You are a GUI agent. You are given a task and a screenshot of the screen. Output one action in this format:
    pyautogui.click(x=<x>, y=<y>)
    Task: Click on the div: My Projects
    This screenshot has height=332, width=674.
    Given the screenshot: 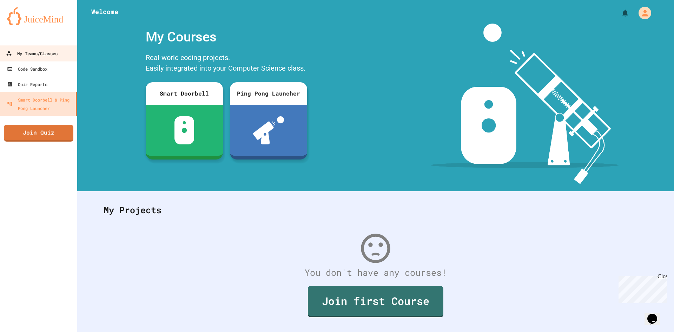 What is the action you would take?
    pyautogui.click(x=376, y=210)
    